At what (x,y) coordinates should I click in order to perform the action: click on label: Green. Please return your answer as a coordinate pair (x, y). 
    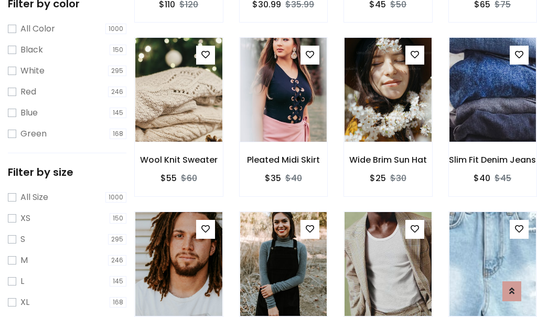
    Looking at the image, I should click on (34, 134).